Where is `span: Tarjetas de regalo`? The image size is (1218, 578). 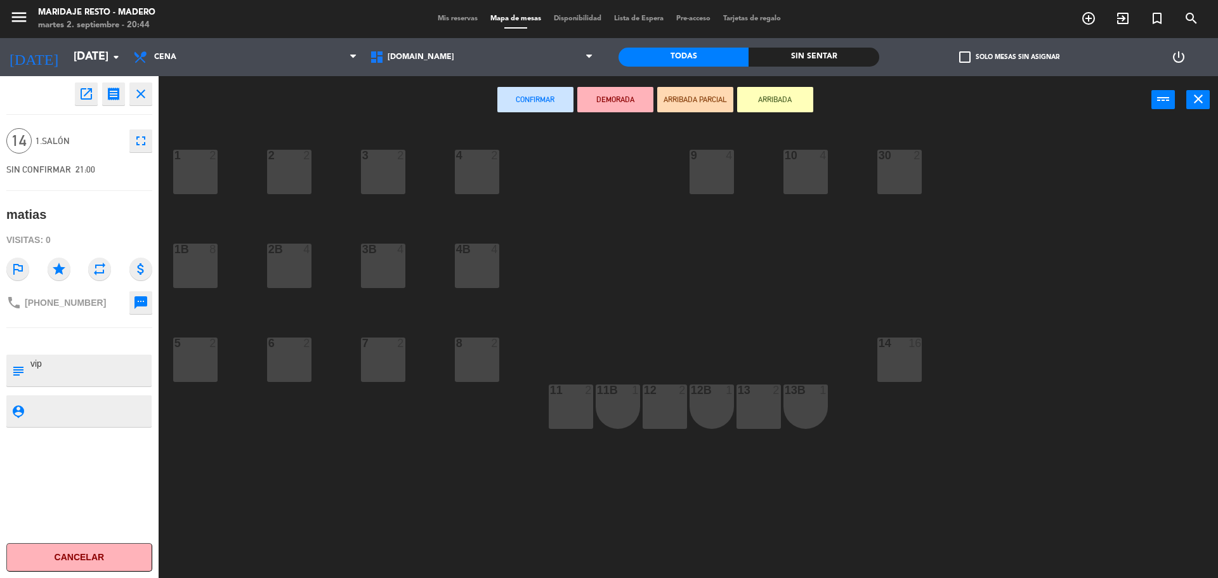
span: Tarjetas de regalo is located at coordinates (752, 18).